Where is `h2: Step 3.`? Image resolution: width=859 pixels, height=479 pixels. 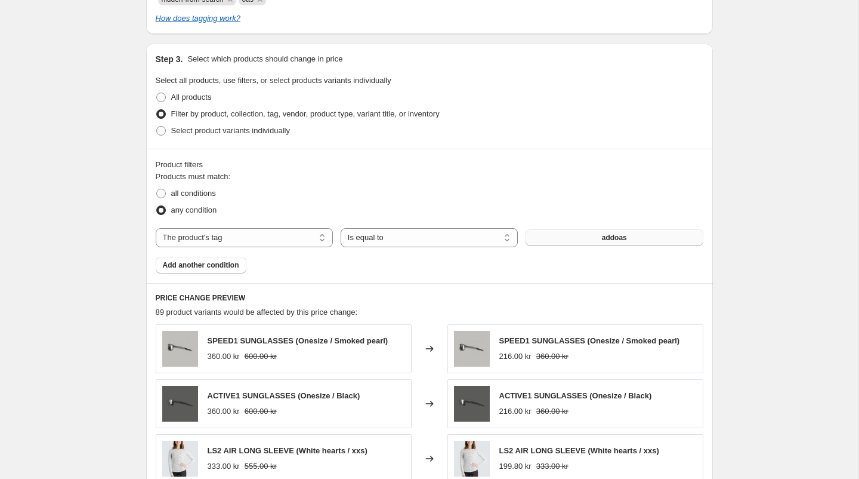
h2: Step 3. is located at coordinates (169, 59).